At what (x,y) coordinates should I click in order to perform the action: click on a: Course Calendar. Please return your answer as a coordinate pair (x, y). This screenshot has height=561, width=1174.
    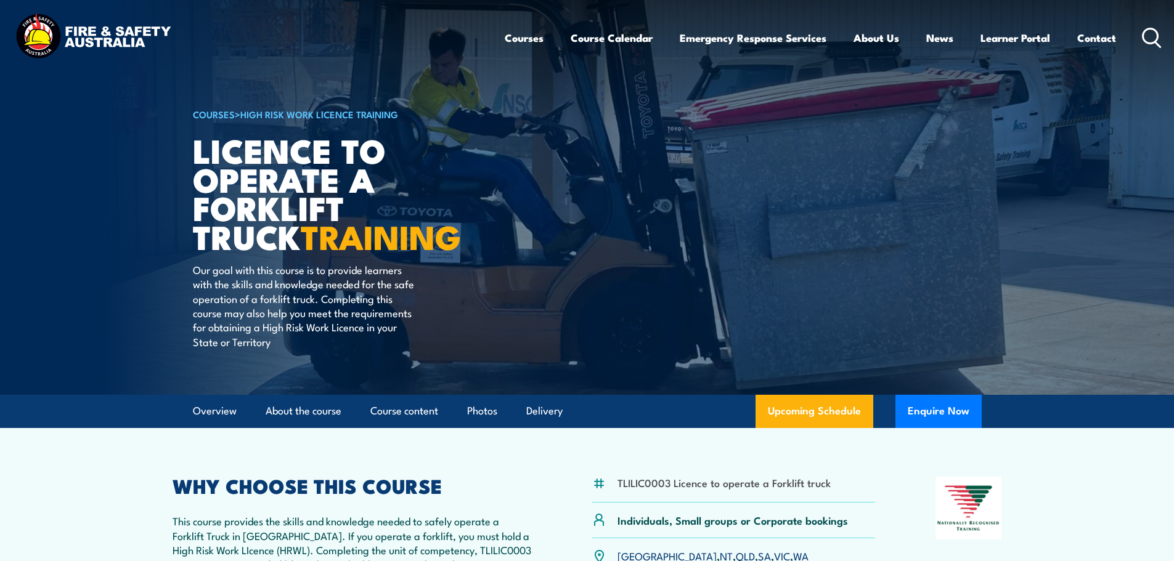
    Looking at the image, I should click on (611, 38).